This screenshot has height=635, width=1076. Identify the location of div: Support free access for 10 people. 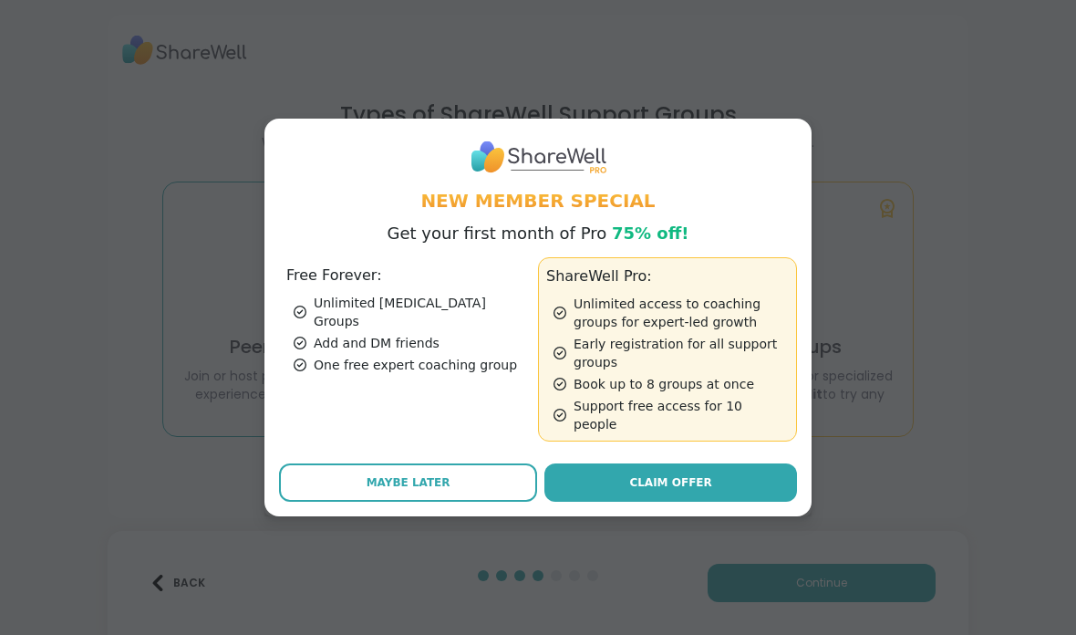
(671, 415).